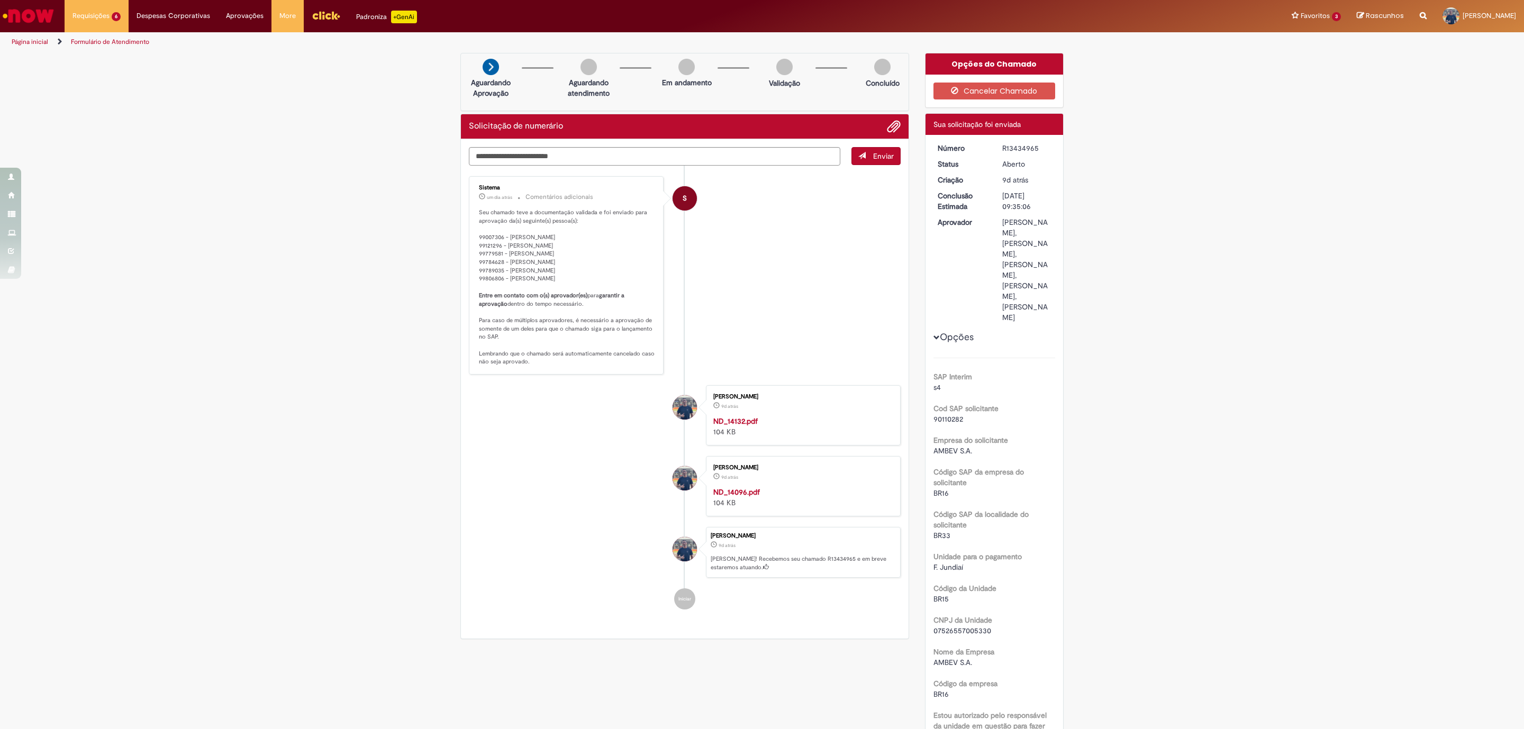 This screenshot has width=1524, height=729. Describe the element at coordinates (500, 197) in the screenshot. I see `span: um dia atrás` at that location.